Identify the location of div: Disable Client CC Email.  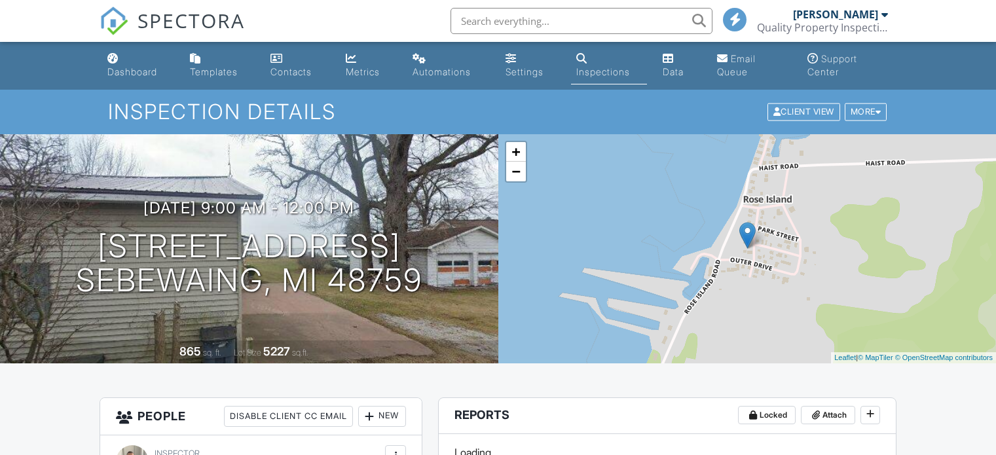
(288, 417).